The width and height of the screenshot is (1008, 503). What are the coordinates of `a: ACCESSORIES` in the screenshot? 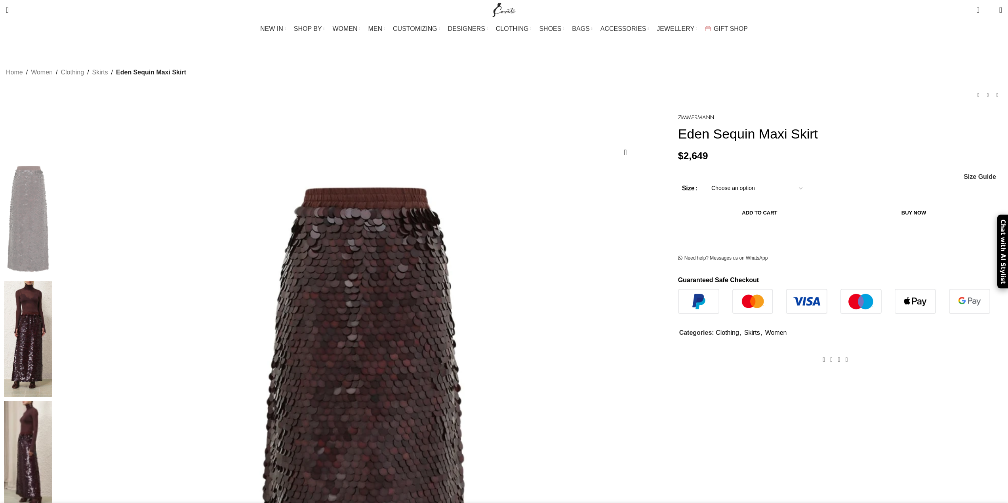 It's located at (624, 29).